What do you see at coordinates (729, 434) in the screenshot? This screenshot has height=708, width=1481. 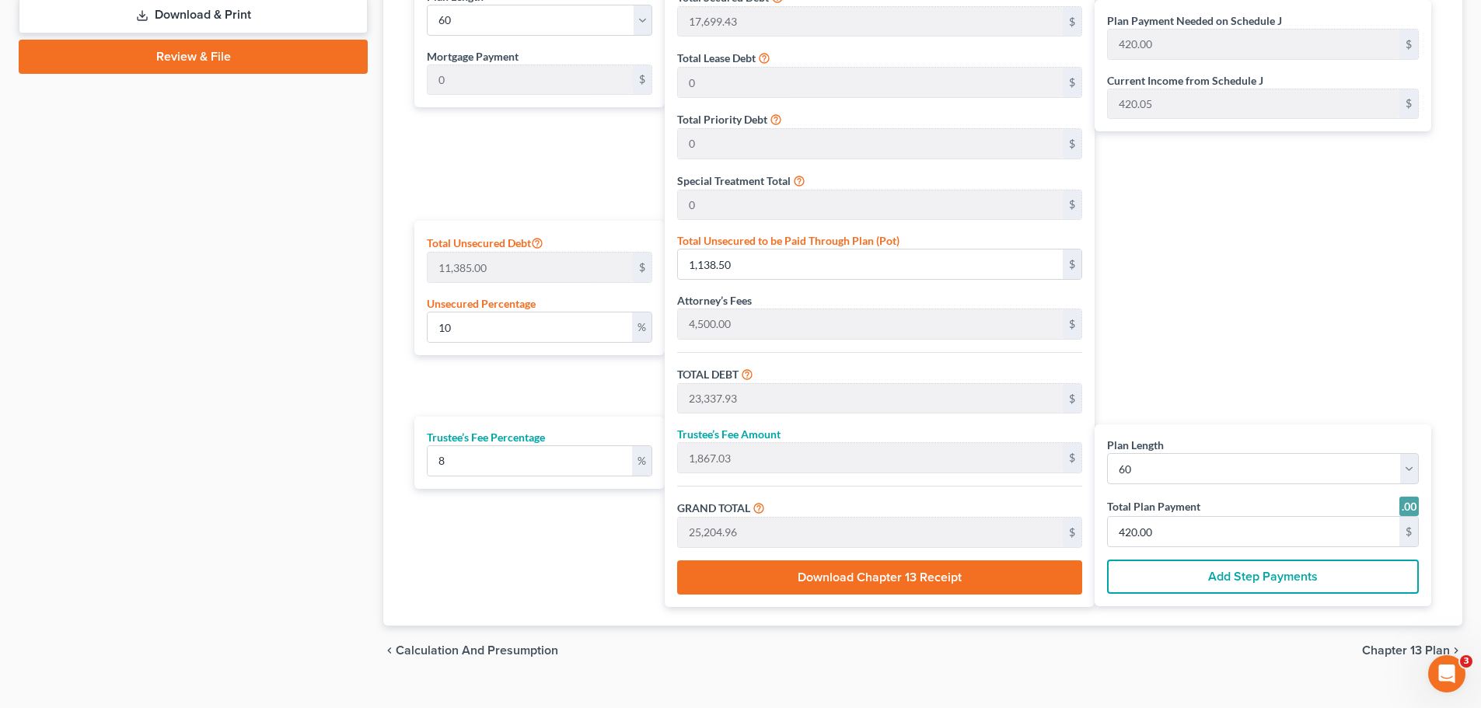 I see `label: Trustee’s Fee Amount` at bounding box center [729, 434].